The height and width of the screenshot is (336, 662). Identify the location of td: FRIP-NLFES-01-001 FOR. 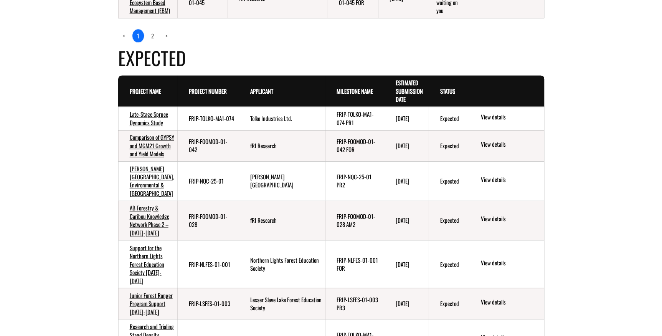
(355, 264).